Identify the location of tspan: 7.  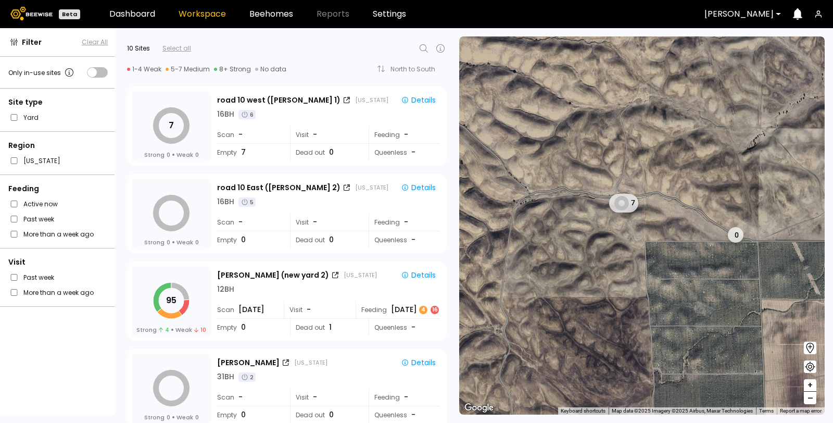
(171, 125).